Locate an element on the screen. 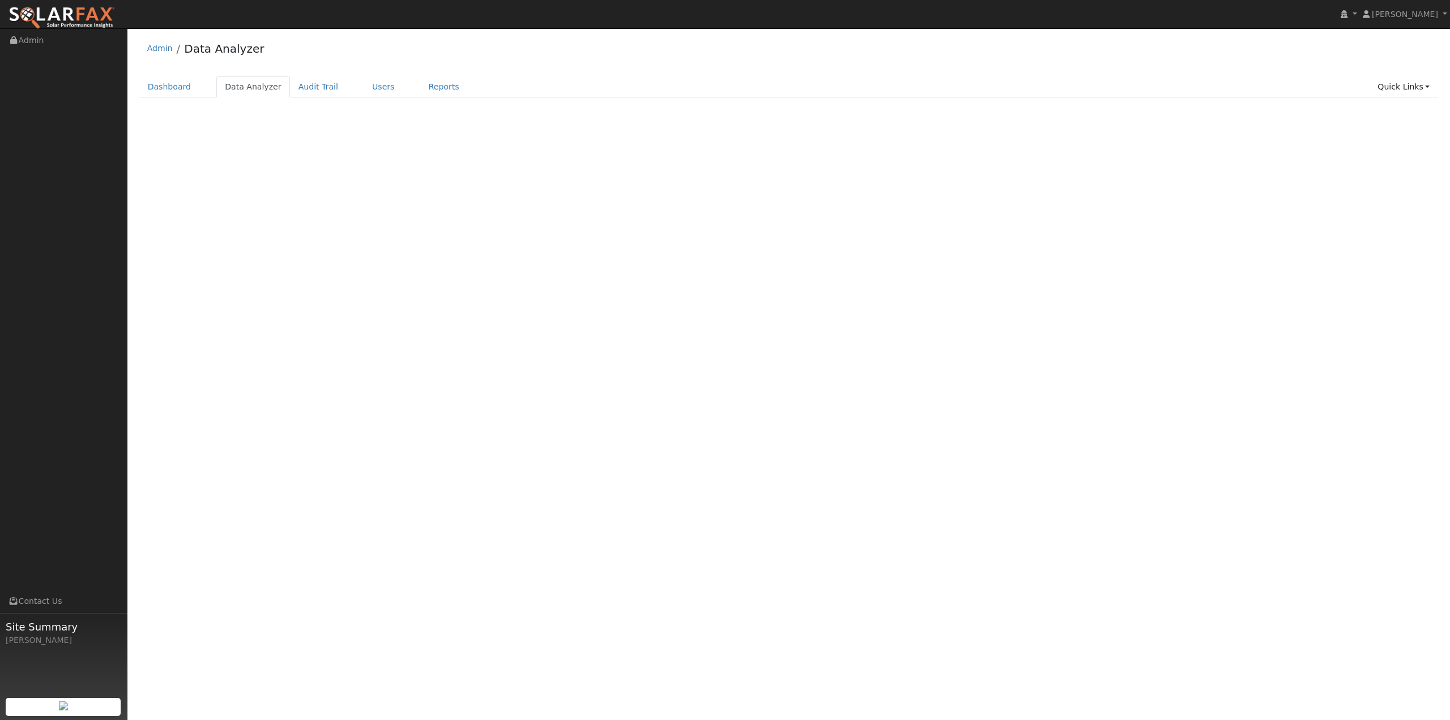 Image resolution: width=1450 pixels, height=720 pixels. a: Audit Trail is located at coordinates (318, 87).